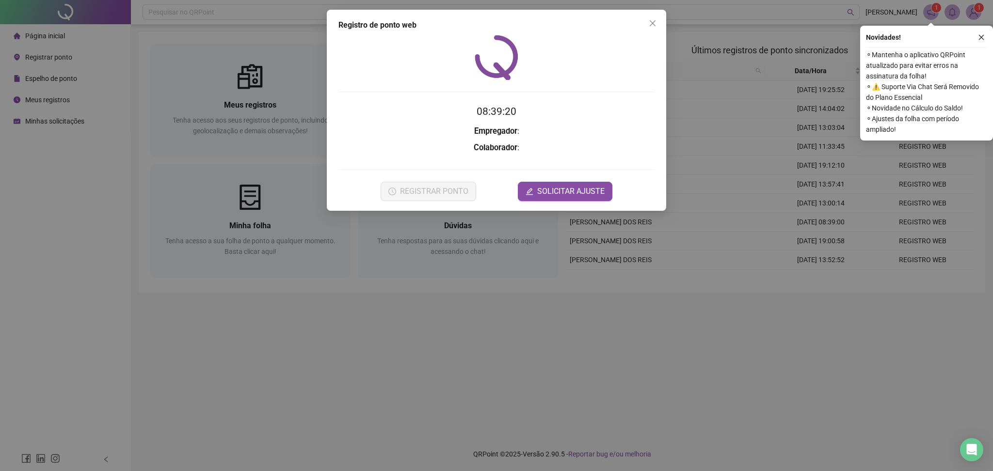 This screenshot has width=993, height=471. Describe the element at coordinates (496, 112) in the screenshot. I see `time: 08:39:20` at that location.